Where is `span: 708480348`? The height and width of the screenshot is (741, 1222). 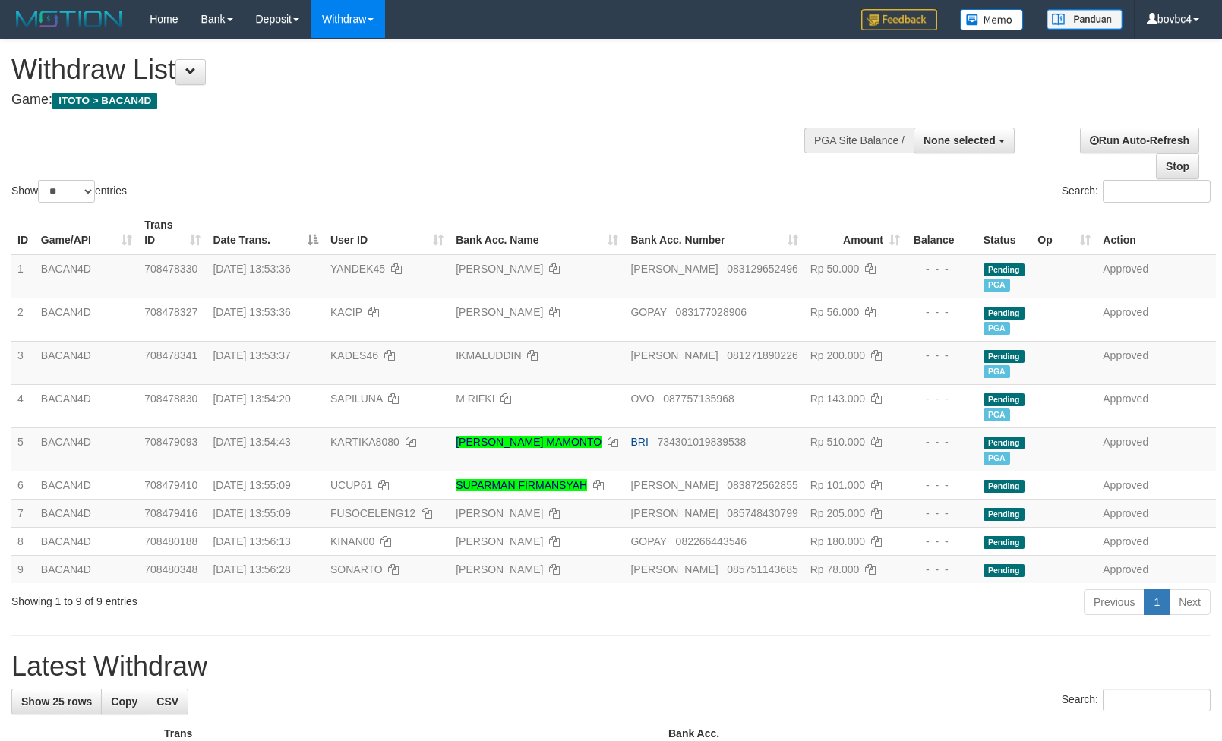 span: 708480348 is located at coordinates (171, 570).